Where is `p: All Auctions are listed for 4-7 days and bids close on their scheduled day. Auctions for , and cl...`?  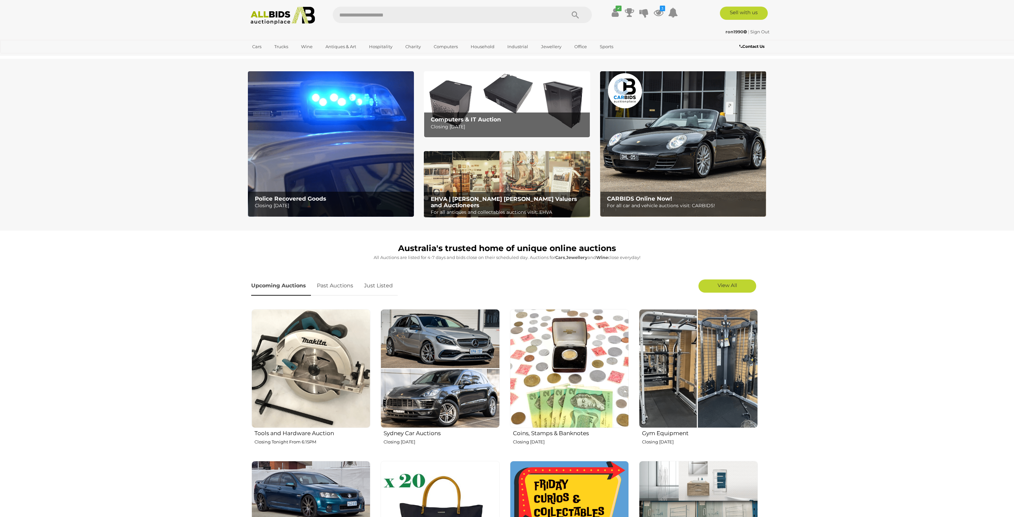
p: All Auctions are listed for 4-7 days and bids close on their scheduled day. Auctions for , and cl... is located at coordinates (507, 257).